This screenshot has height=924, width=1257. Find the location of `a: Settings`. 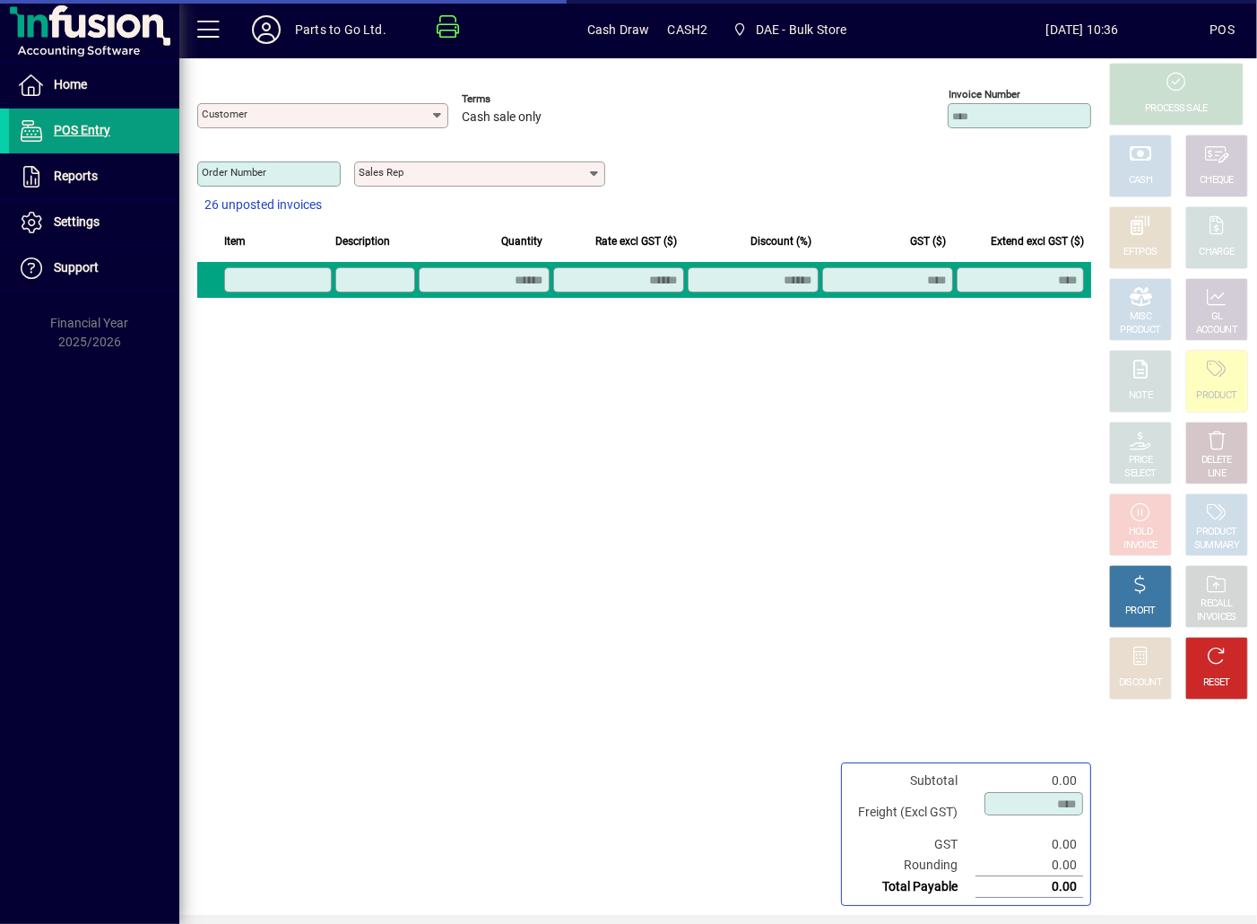

a: Settings is located at coordinates (94, 222).